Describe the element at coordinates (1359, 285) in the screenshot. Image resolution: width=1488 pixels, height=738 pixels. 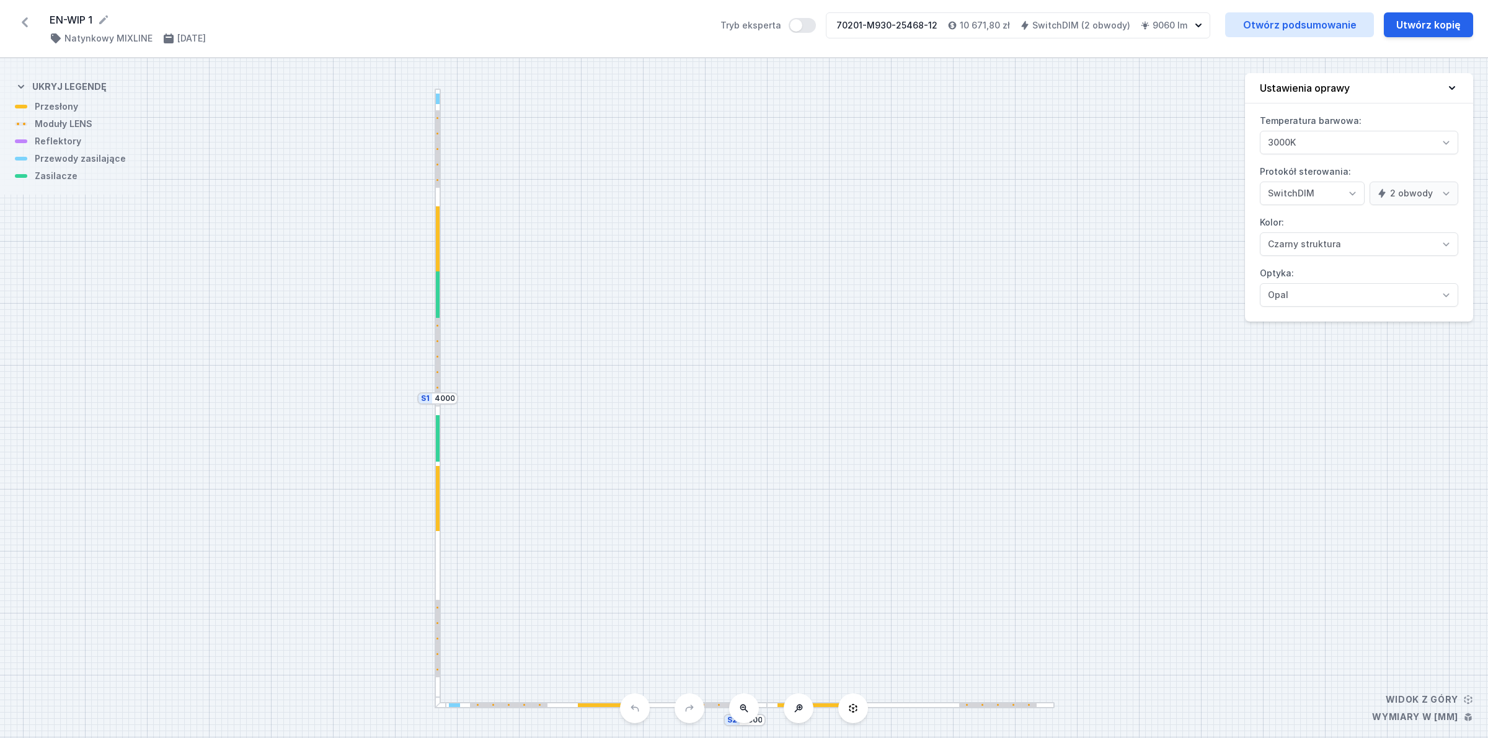
I see `label: Optyka:` at that location.